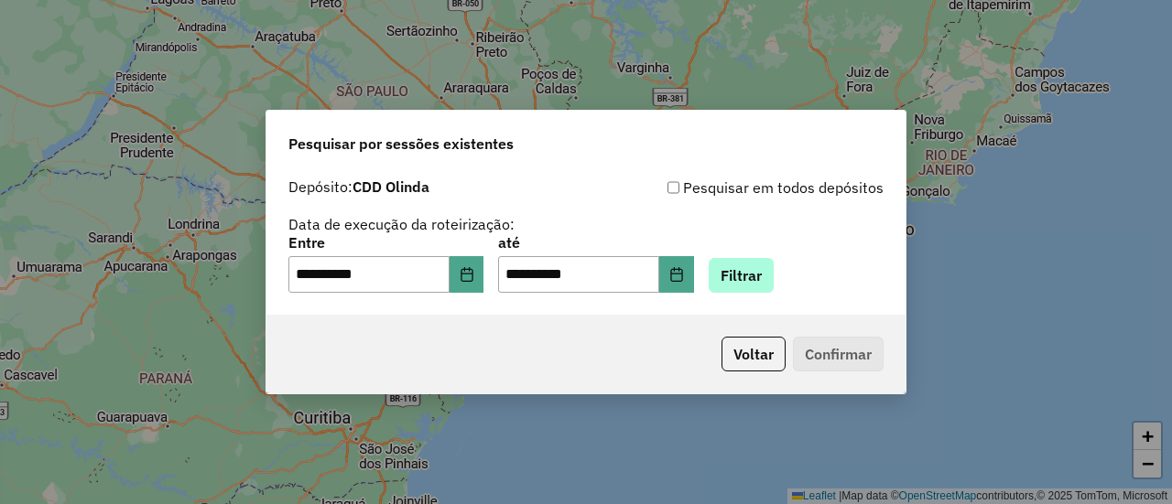  Describe the element at coordinates (740, 276) in the screenshot. I see `button: Filtrar` at that location.